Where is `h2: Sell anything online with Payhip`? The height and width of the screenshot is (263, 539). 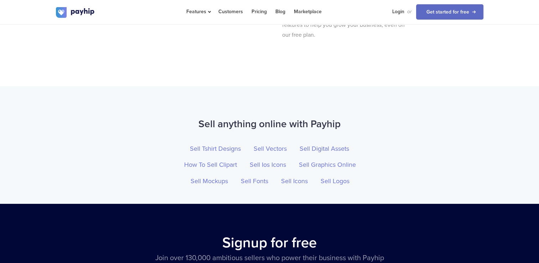
h2: Sell anything online with Payhip is located at coordinates (270, 124).